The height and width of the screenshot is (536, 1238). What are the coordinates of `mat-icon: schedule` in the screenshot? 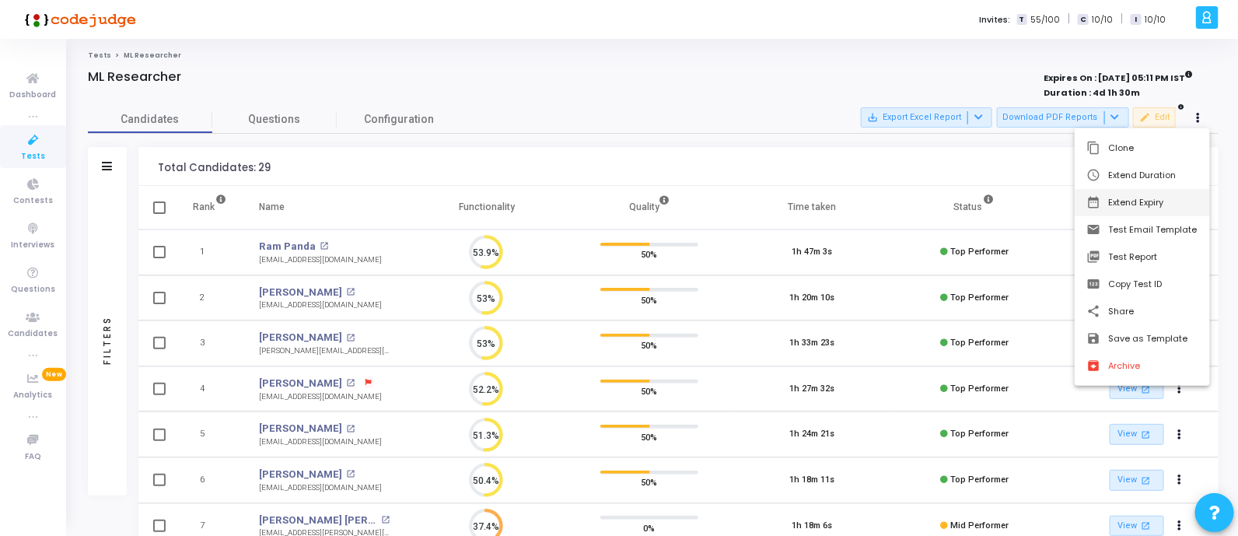 It's located at (1095, 176).